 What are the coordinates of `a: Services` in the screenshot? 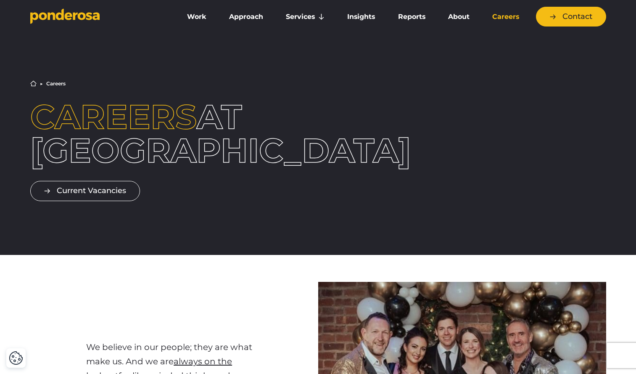 It's located at (305, 17).